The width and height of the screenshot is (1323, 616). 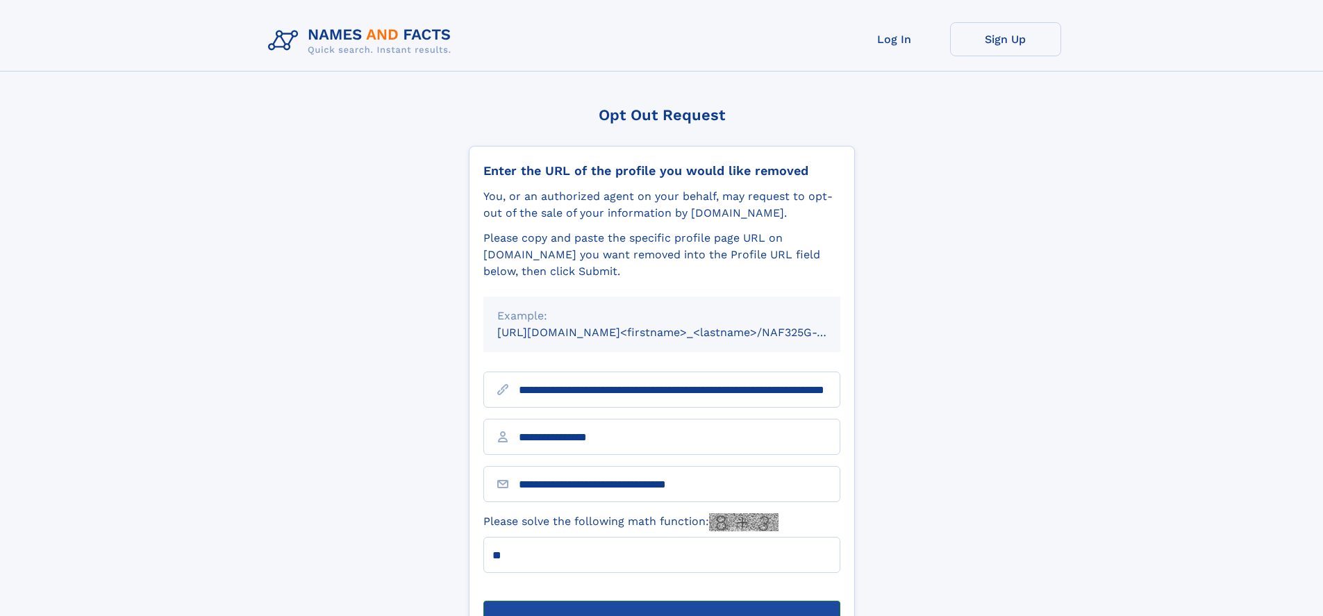 What do you see at coordinates (662, 316) in the screenshot?
I see `div: Example:` at bounding box center [662, 316].